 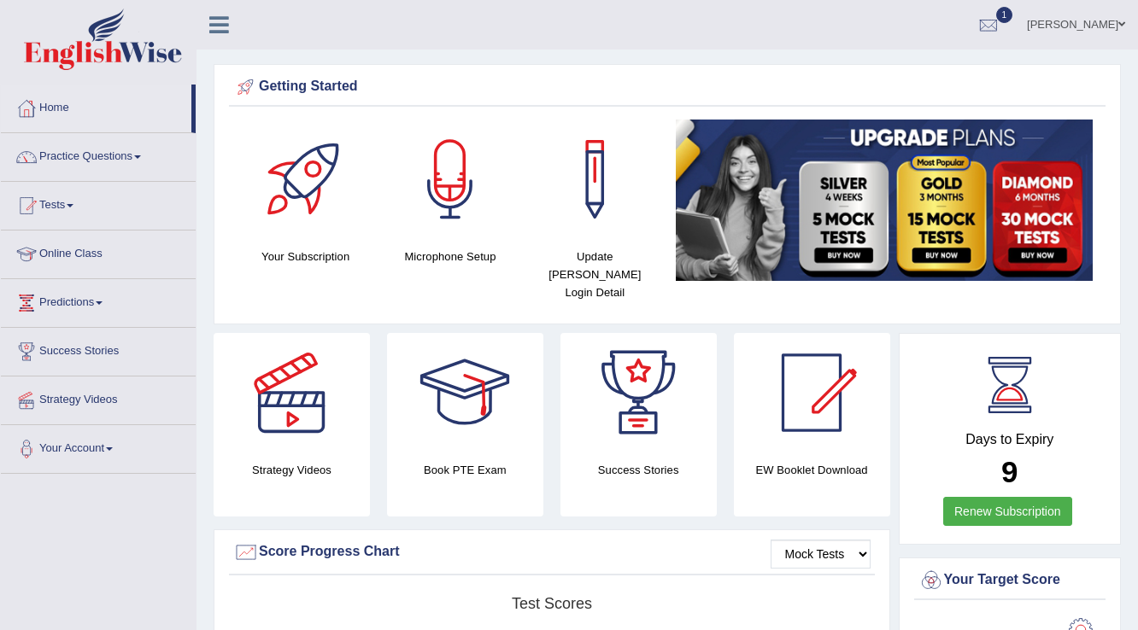 What do you see at coordinates (98, 447) in the screenshot?
I see `a: Your Account` at bounding box center [98, 447].